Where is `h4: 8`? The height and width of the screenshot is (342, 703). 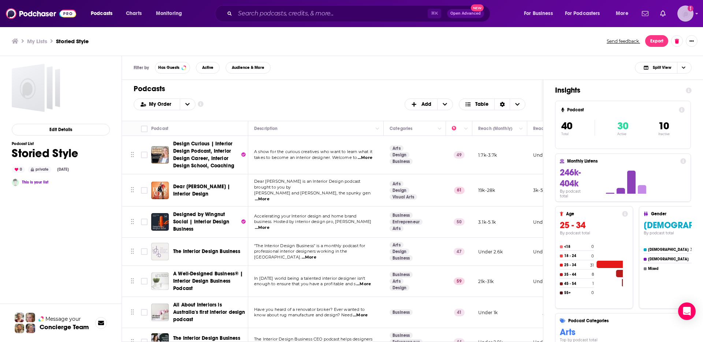 h4: 8 is located at coordinates (593, 274).